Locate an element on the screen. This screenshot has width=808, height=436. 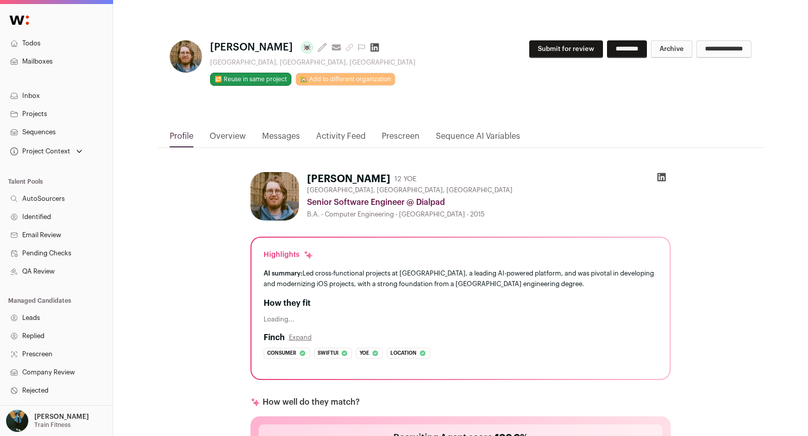
span: Swiftui is located at coordinates (328, 353).